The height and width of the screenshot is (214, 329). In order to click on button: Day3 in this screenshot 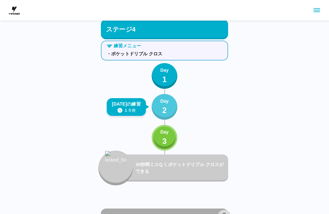, I will do `click(165, 138)`.